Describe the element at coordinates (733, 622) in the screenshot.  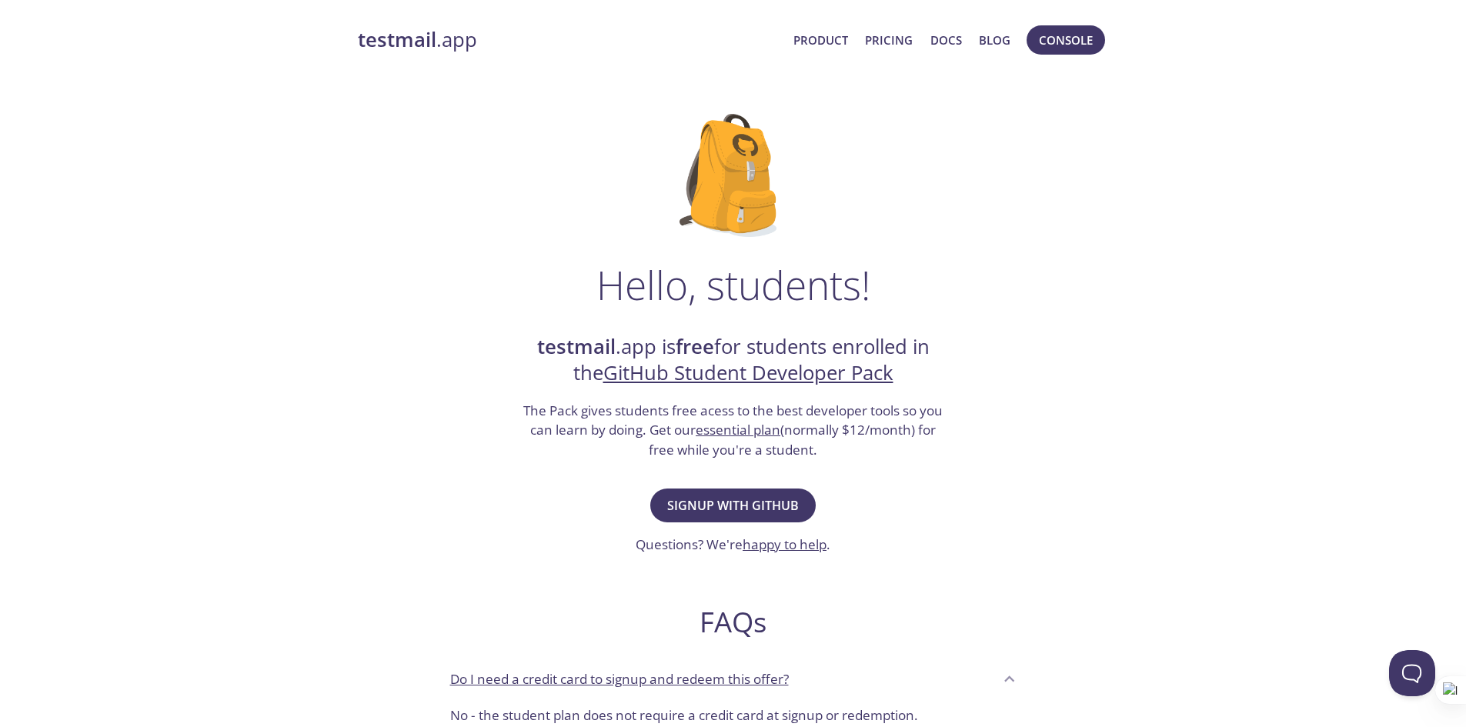
I see `h2: FAQs` at that location.